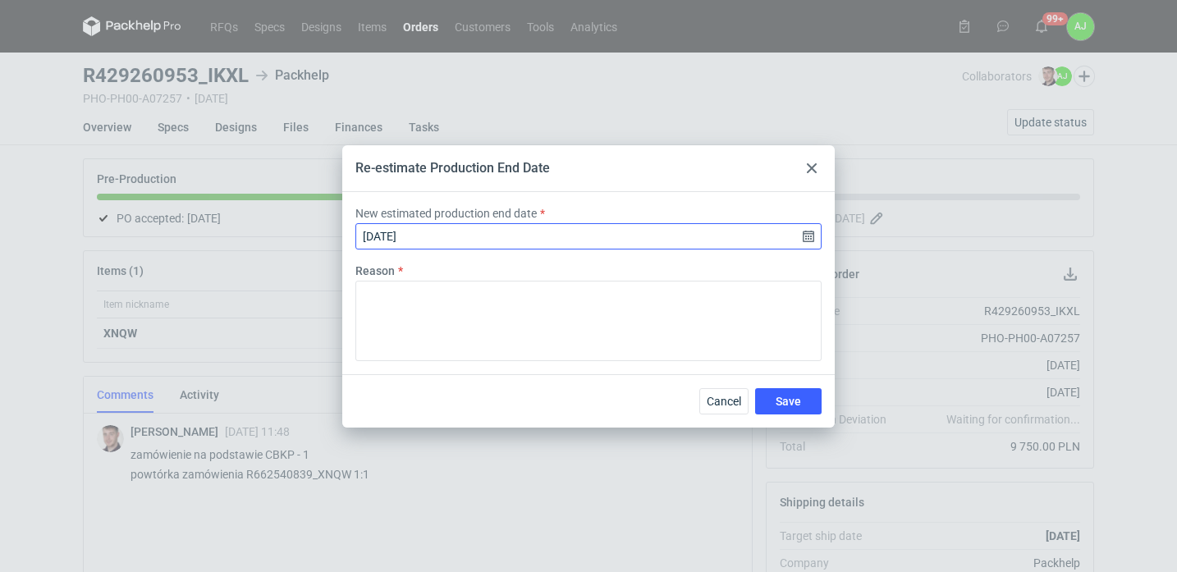 This screenshot has width=1177, height=572. Describe the element at coordinates (788, 401) in the screenshot. I see `span: Save` at that location.